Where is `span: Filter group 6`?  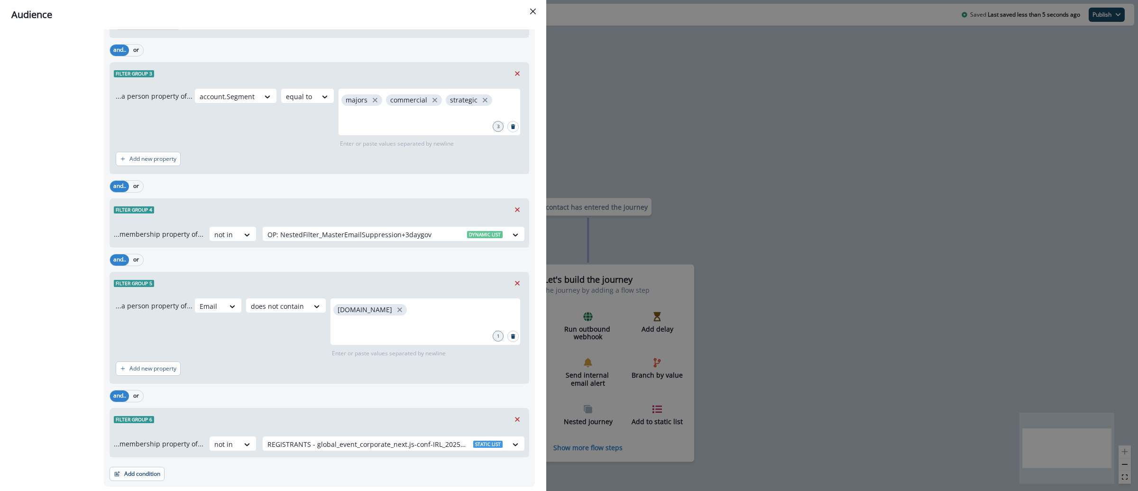
span: Filter group 6 is located at coordinates (134, 419).